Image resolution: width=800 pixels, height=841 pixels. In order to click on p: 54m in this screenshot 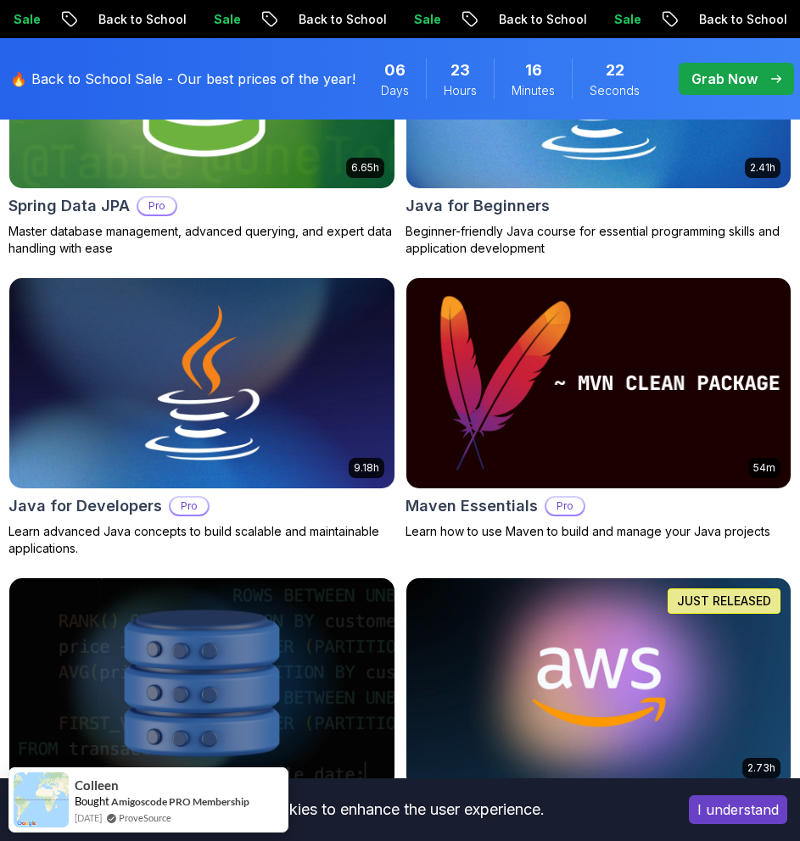, I will do `click(764, 468)`.